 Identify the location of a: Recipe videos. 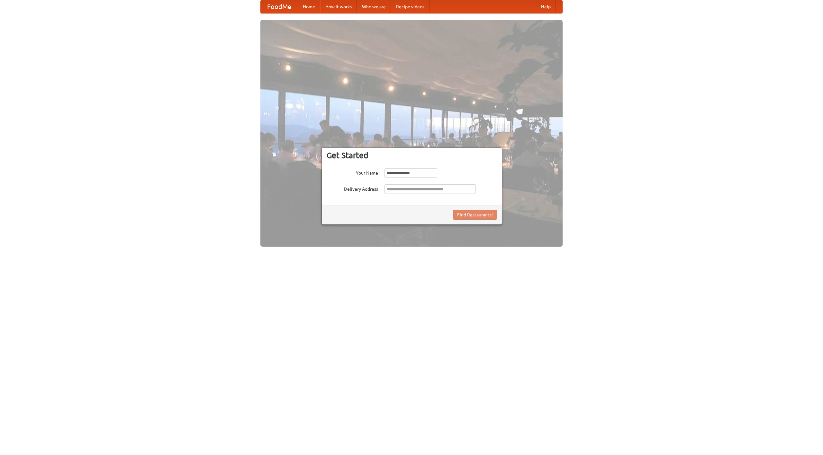
(410, 7).